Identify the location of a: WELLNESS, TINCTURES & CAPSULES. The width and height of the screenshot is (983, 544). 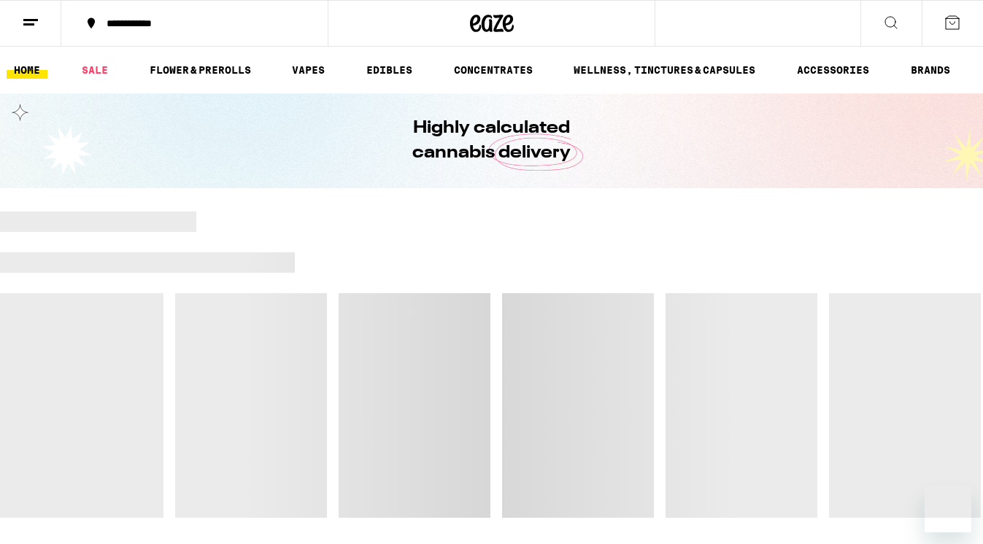
(664, 70).